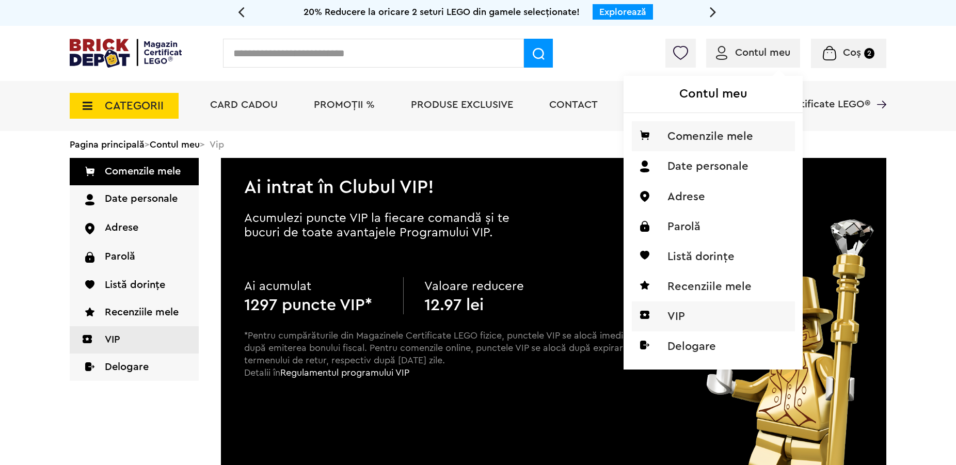 This screenshot has width=956, height=465. Describe the element at coordinates (308, 305) in the screenshot. I see `b: 1297 puncte VIP*` at that location.